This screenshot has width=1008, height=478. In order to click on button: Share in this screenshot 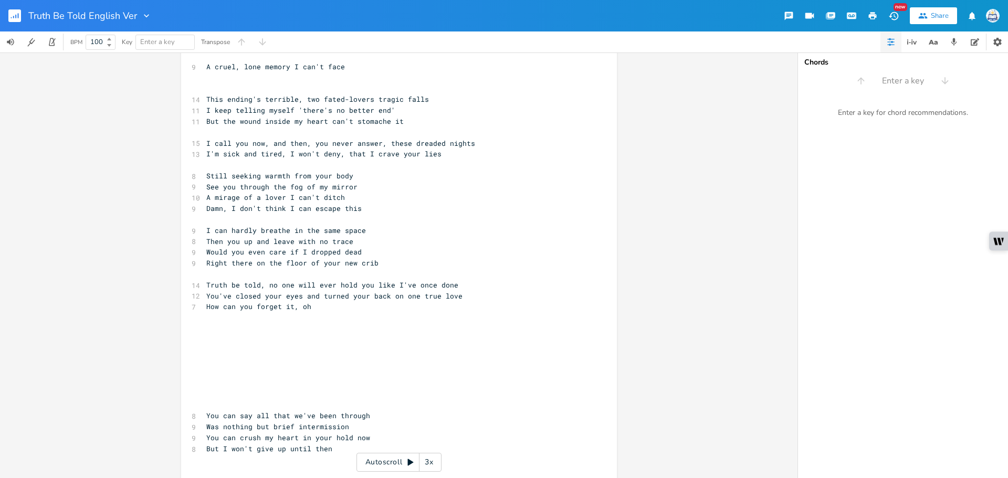, I will do `click(934, 16)`.